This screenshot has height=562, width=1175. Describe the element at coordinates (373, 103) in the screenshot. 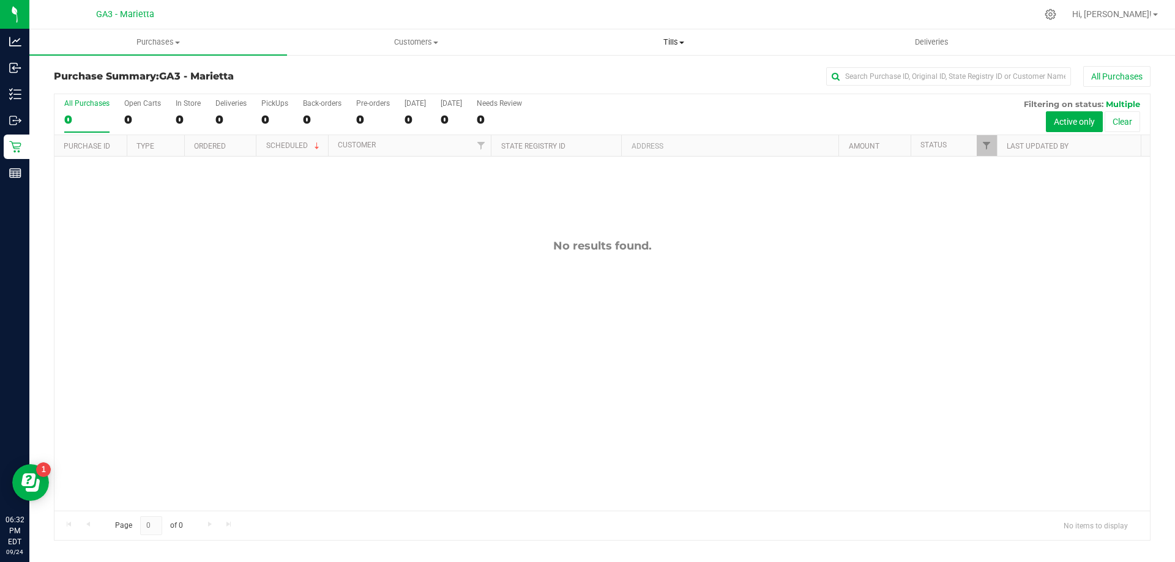

I see `div: Pre-orders` at that location.